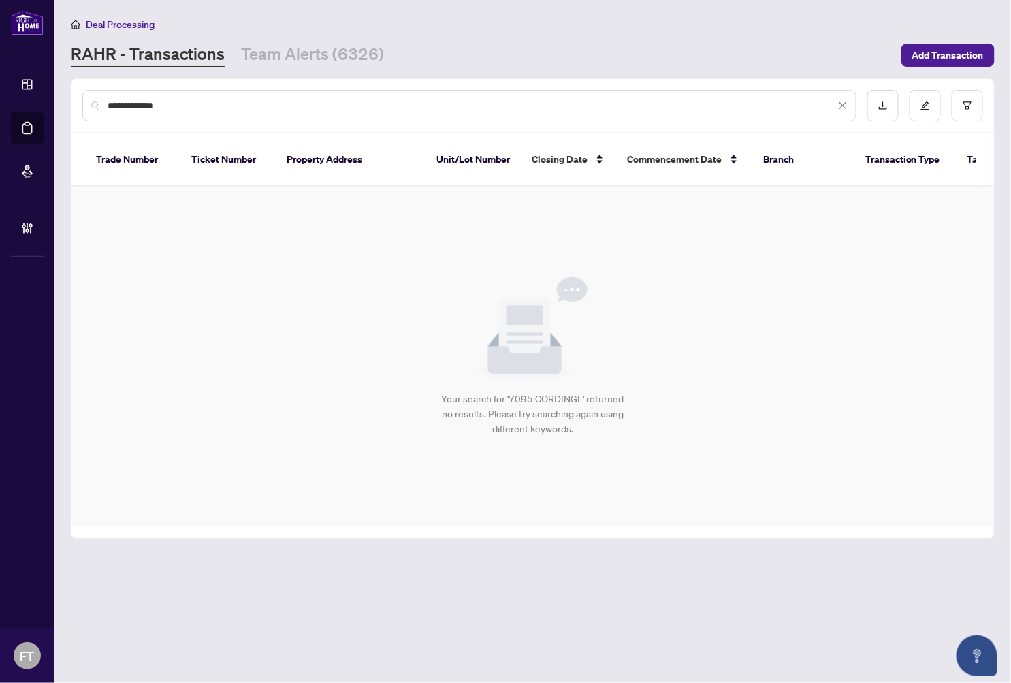  What do you see at coordinates (684, 160) in the screenshot?
I see `th: Commencement Date` at bounding box center [684, 160].